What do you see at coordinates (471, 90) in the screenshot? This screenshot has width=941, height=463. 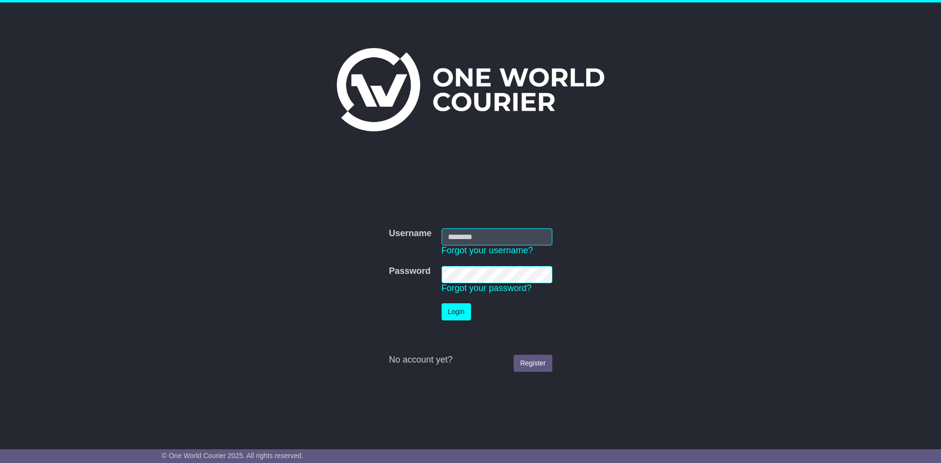 I see `img: One World` at bounding box center [471, 90].